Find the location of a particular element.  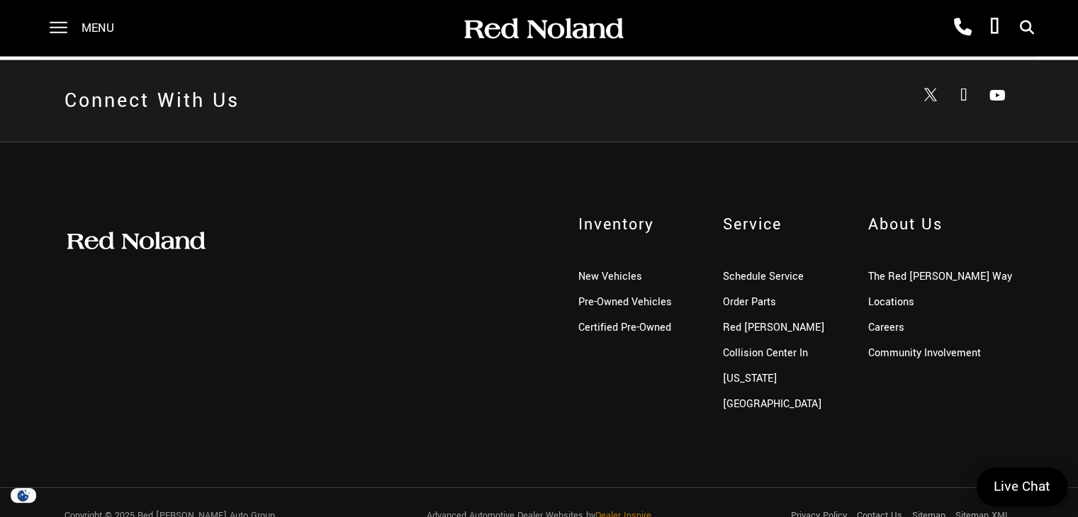

a: Schedule Service is located at coordinates (763, 276).